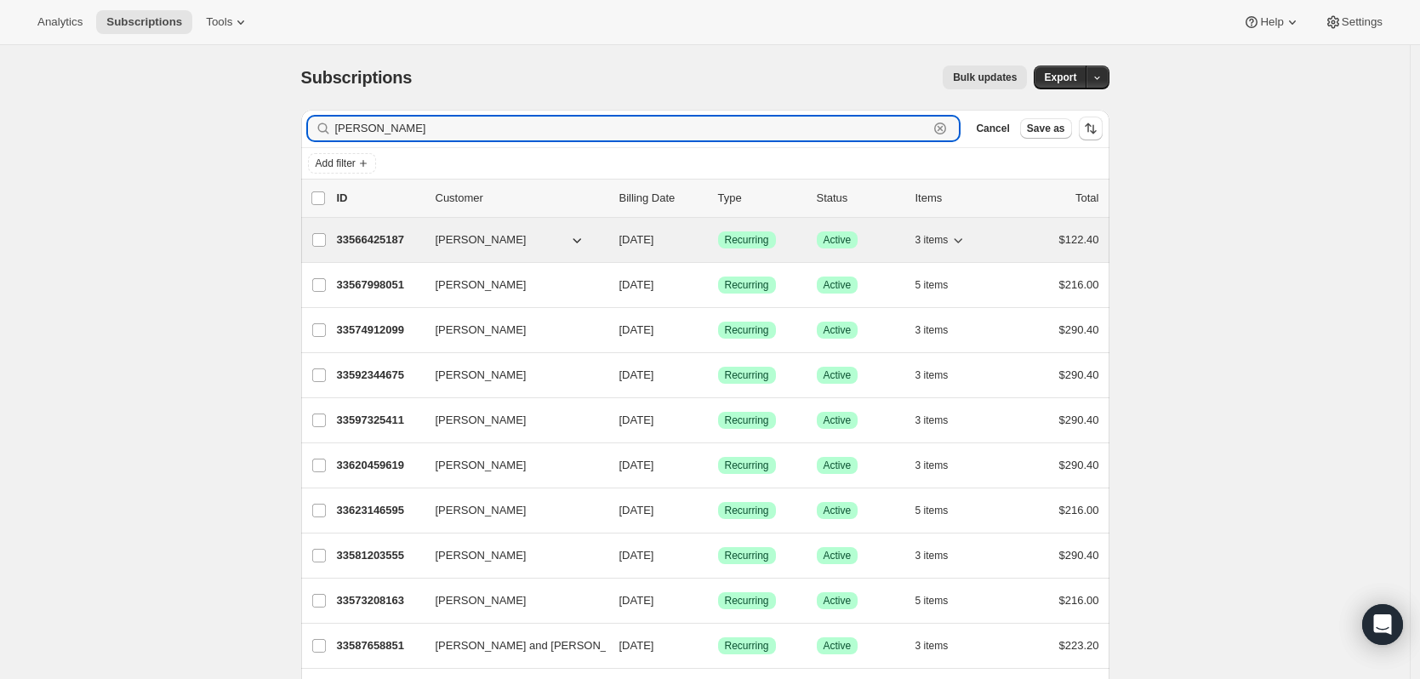 The width and height of the screenshot is (1420, 679). Describe the element at coordinates (958, 198) in the screenshot. I see `div: Items` at that location.